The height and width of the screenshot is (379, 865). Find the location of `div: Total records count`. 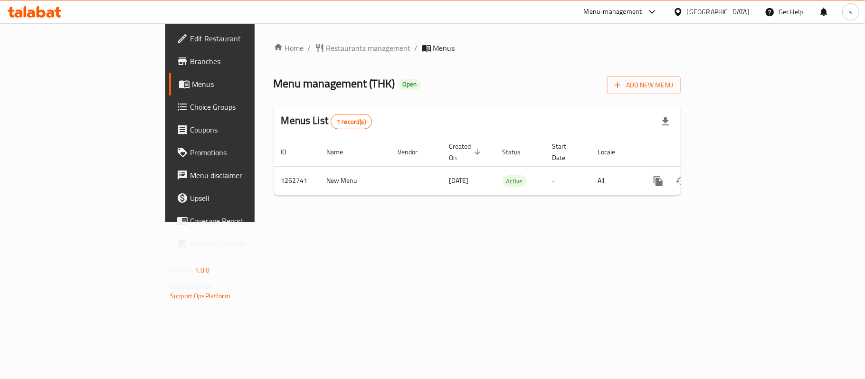

div: Total records count is located at coordinates (351, 122).